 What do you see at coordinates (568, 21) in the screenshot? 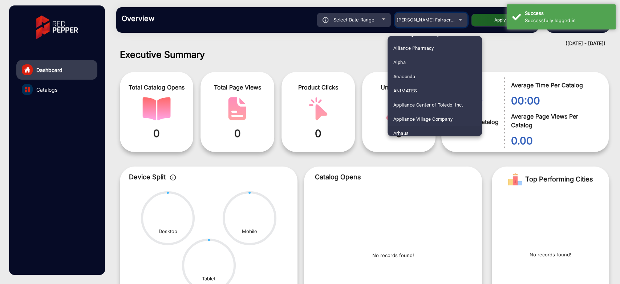
I see `div: Successfully logged in` at bounding box center [568, 21].